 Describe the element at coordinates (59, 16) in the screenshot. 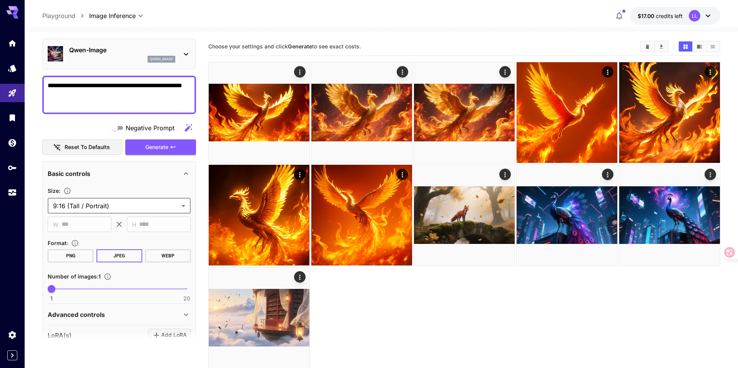

I see `p: Playground` at that location.